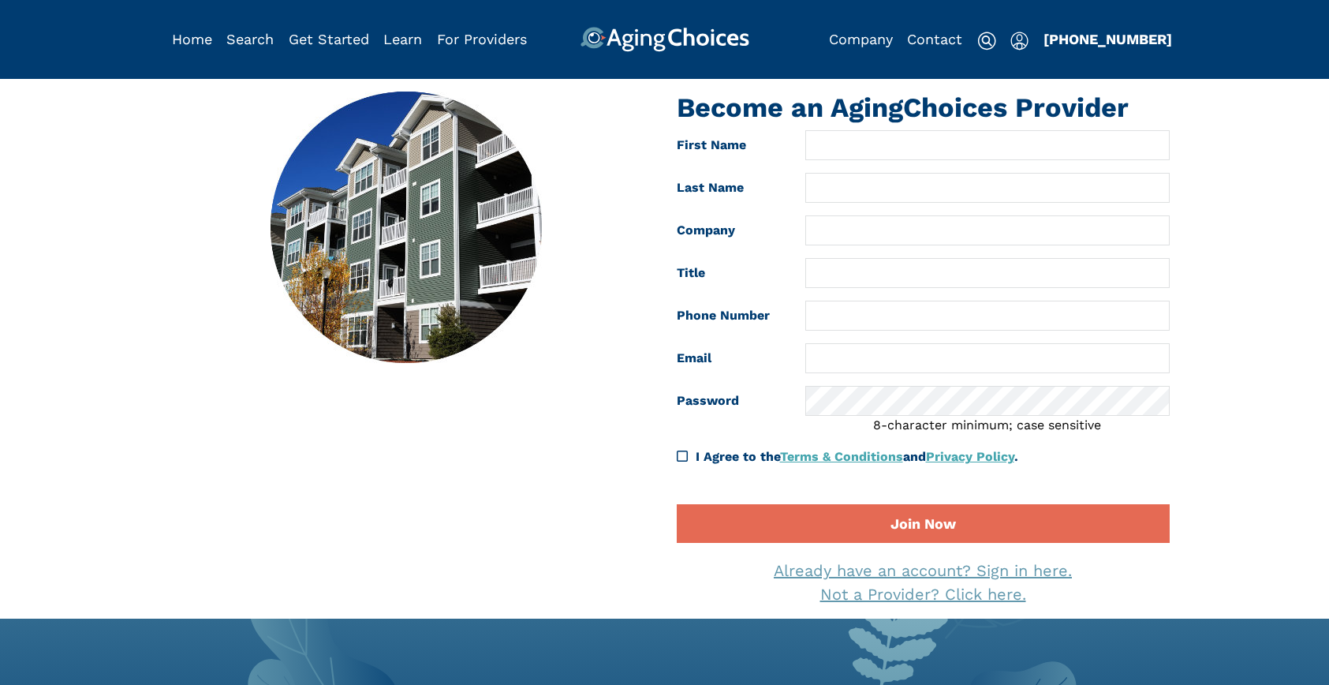 The image size is (1329, 685). Describe the element at coordinates (329, 39) in the screenshot. I see `a: Get Started` at that location.